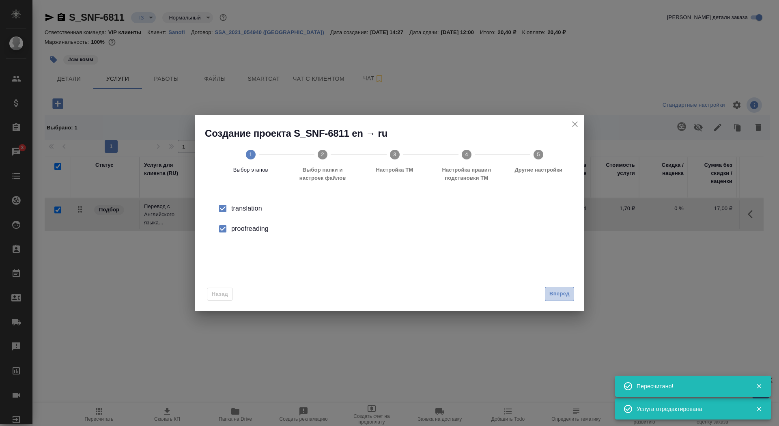  What do you see at coordinates (690, 386) in the screenshot?
I see `div: Пересчитано!` at bounding box center [690, 386].